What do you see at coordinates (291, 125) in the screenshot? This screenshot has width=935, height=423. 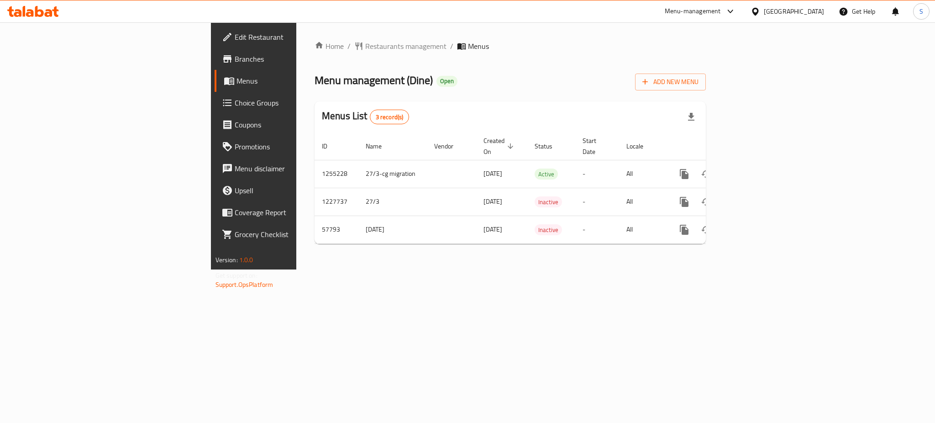 I see `a: Coupons` at bounding box center [291, 125].